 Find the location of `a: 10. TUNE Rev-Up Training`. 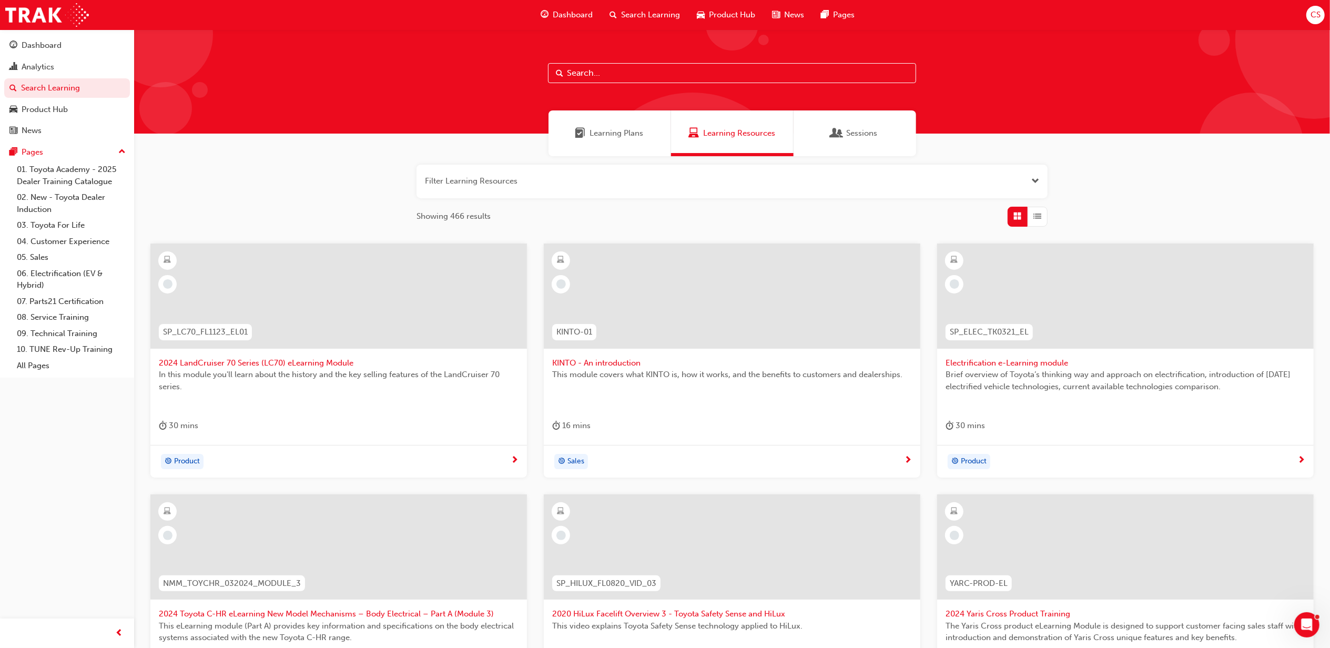

a: 10. TUNE Rev-Up Training is located at coordinates (71, 349).